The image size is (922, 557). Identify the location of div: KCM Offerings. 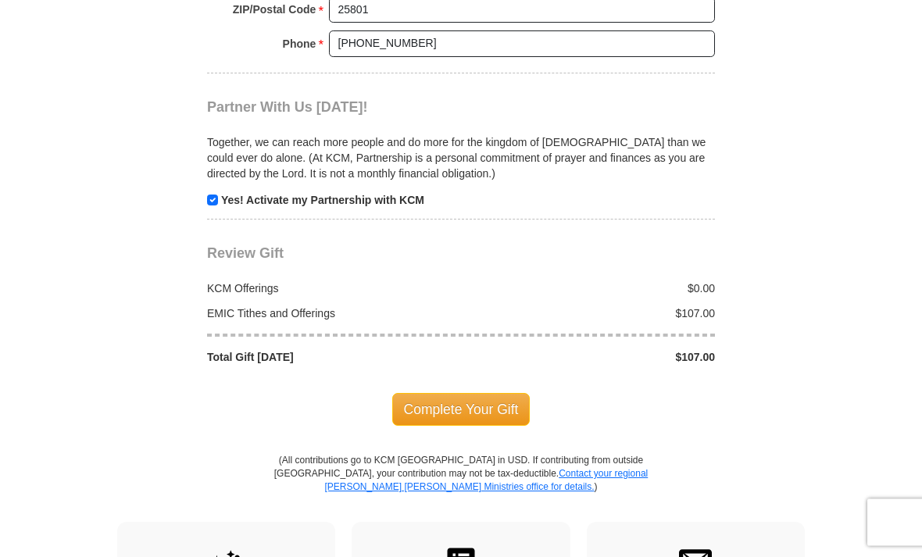
(331, 289).